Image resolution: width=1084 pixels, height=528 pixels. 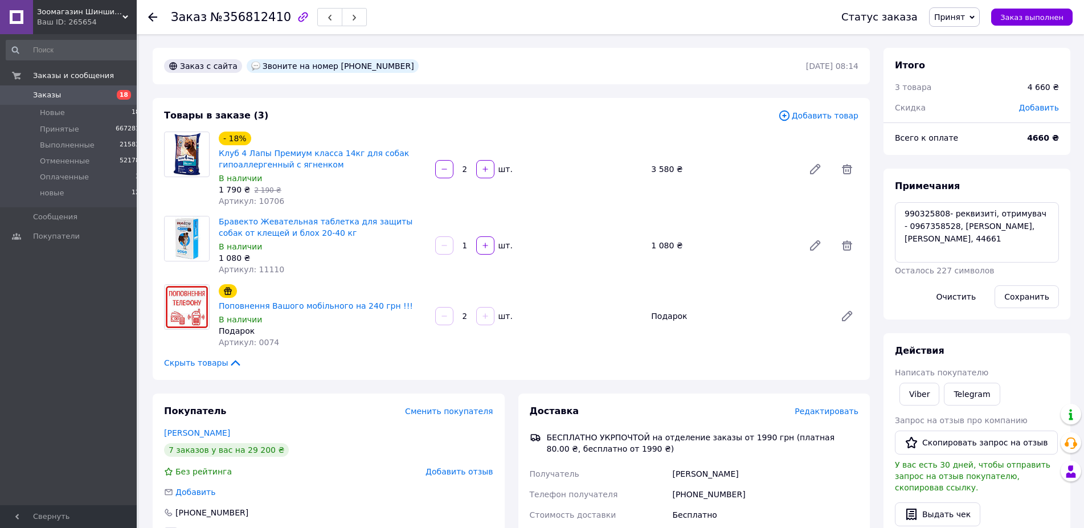 I want to click on span: Редактировать, so click(x=826, y=411).